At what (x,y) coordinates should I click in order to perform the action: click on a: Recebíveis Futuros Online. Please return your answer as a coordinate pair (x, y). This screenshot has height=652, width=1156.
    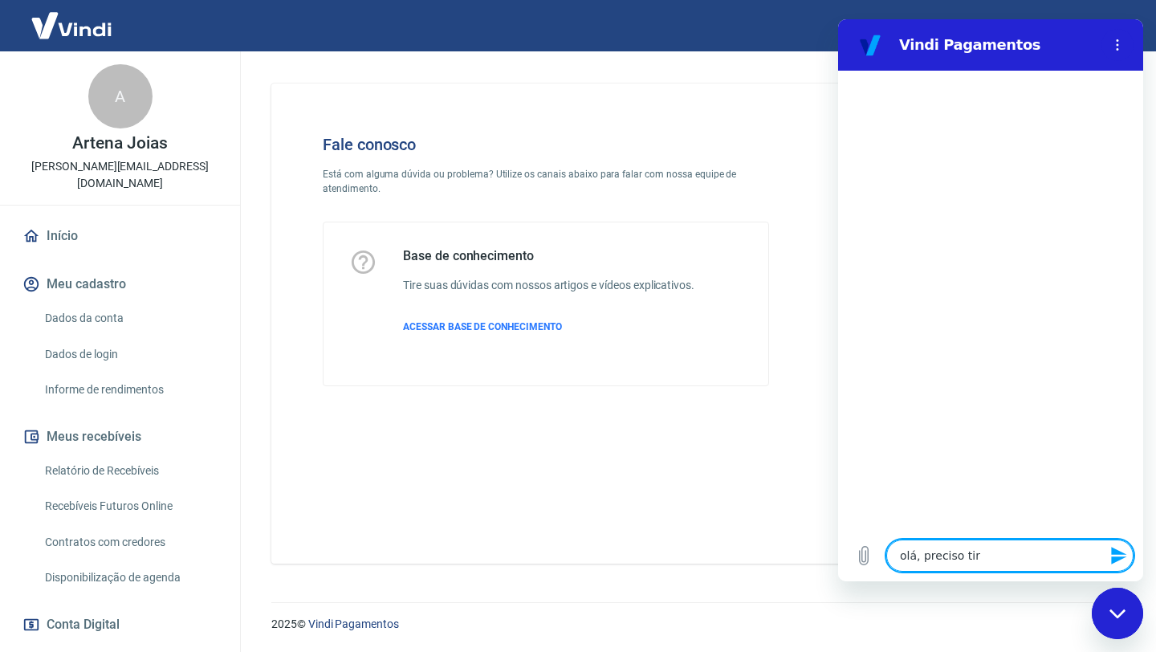
    Looking at the image, I should click on (129, 506).